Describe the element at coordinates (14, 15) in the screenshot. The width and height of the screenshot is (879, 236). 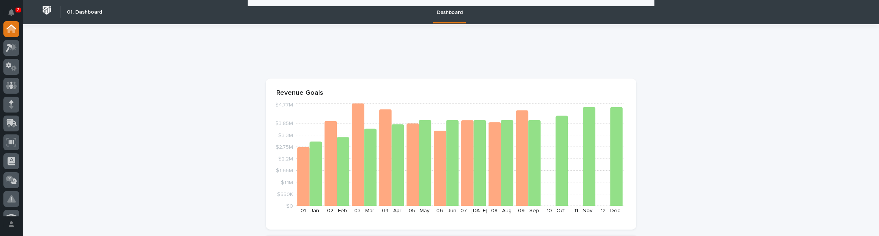
I see `div: Notifications7` at that location.